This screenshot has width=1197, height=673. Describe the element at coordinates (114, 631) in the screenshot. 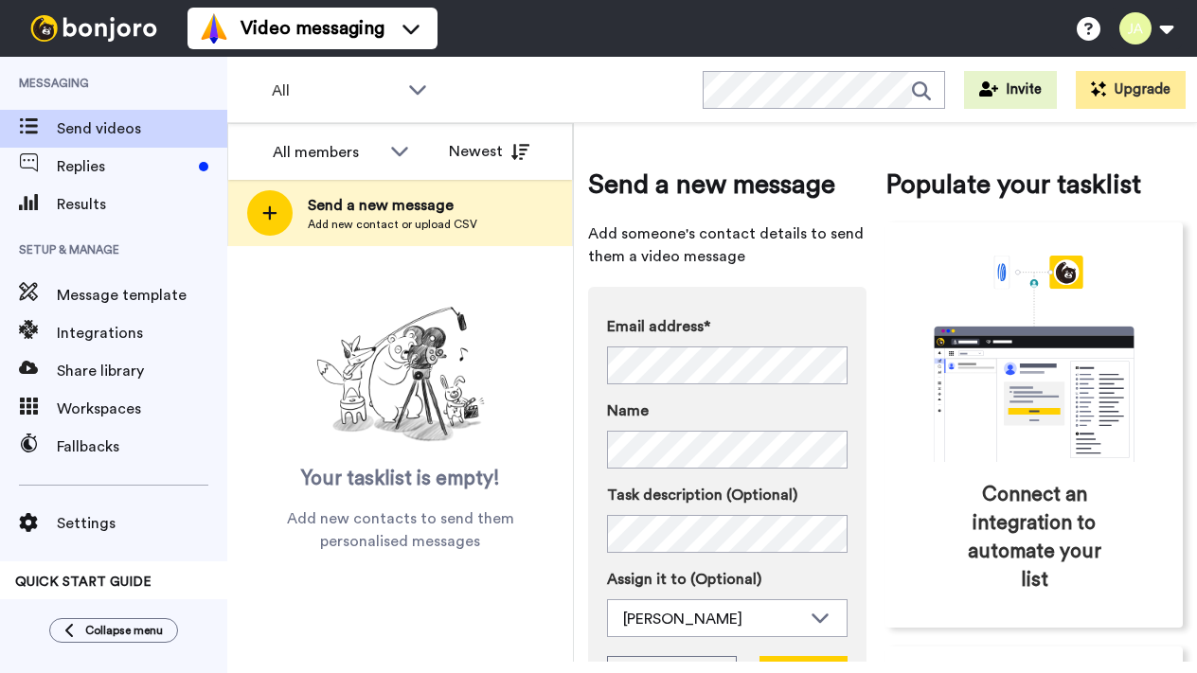

I see `button: Collapse menu` at that location.